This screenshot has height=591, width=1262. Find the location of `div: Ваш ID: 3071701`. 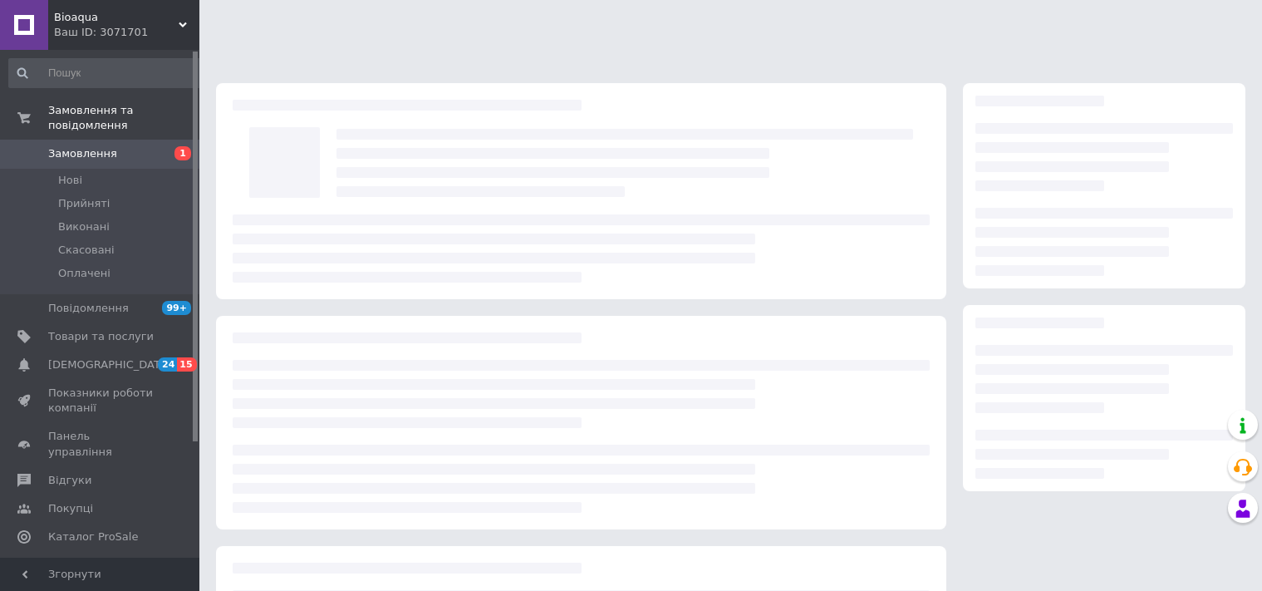

div: Ваш ID: 3071701 is located at coordinates (126, 32).